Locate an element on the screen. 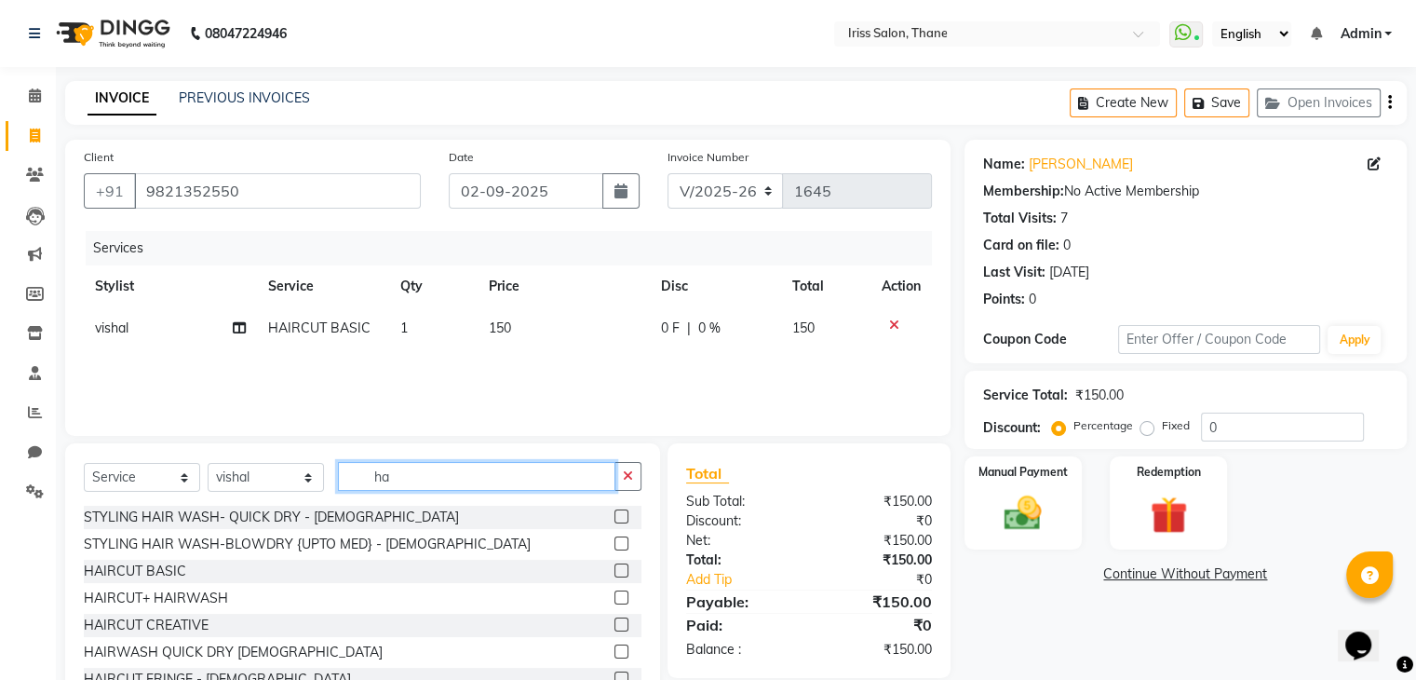  div: Last Visit: is located at coordinates (1014, 272).